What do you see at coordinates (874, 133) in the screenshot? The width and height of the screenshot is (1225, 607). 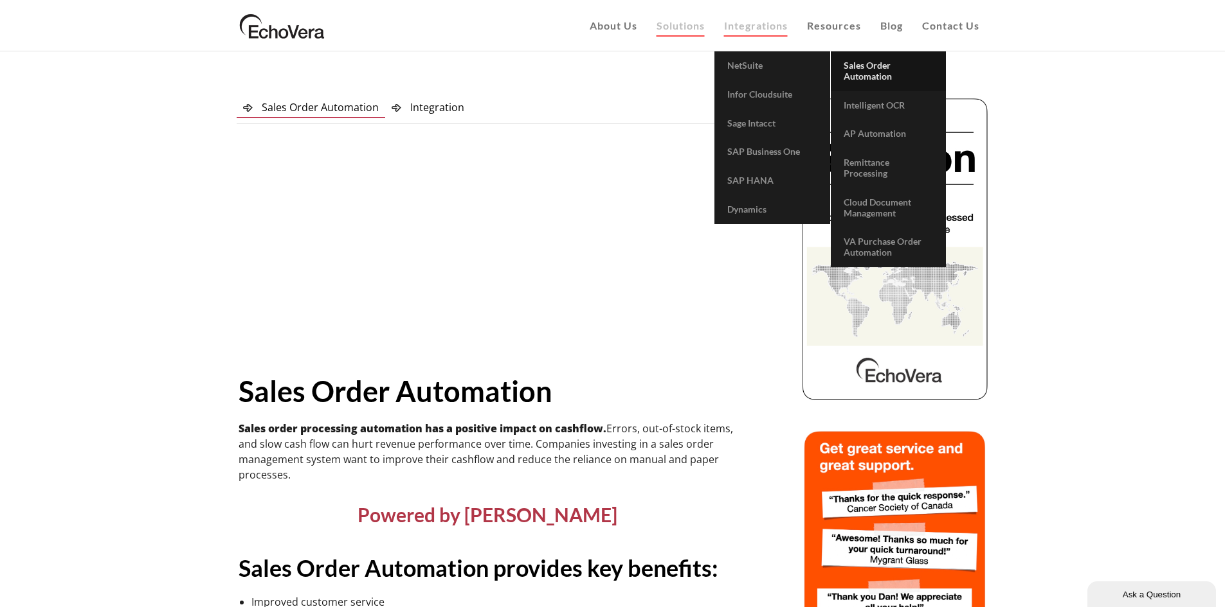 I see `span: AP Automation` at bounding box center [874, 133].